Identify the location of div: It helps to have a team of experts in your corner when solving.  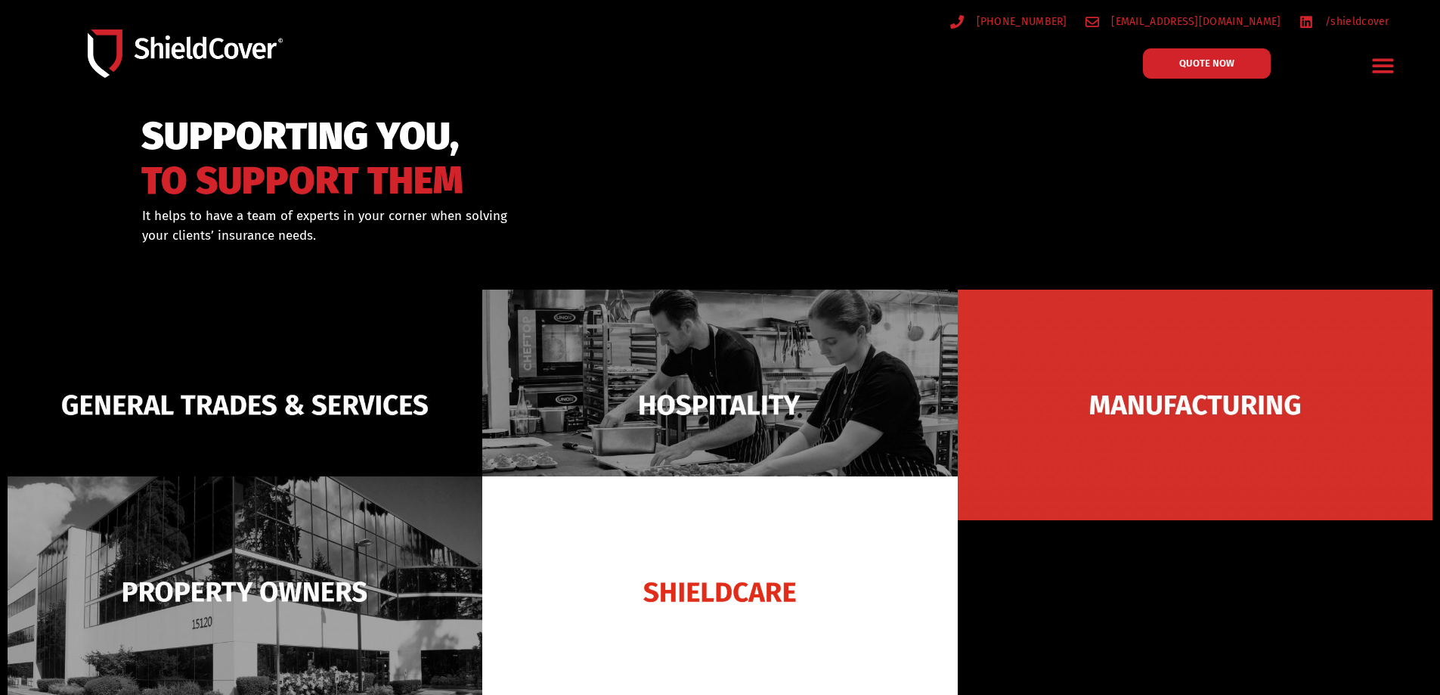
(469, 225).